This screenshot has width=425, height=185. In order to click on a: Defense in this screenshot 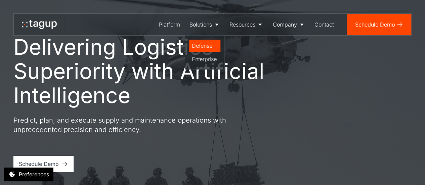, I will do `click(204, 46)`.